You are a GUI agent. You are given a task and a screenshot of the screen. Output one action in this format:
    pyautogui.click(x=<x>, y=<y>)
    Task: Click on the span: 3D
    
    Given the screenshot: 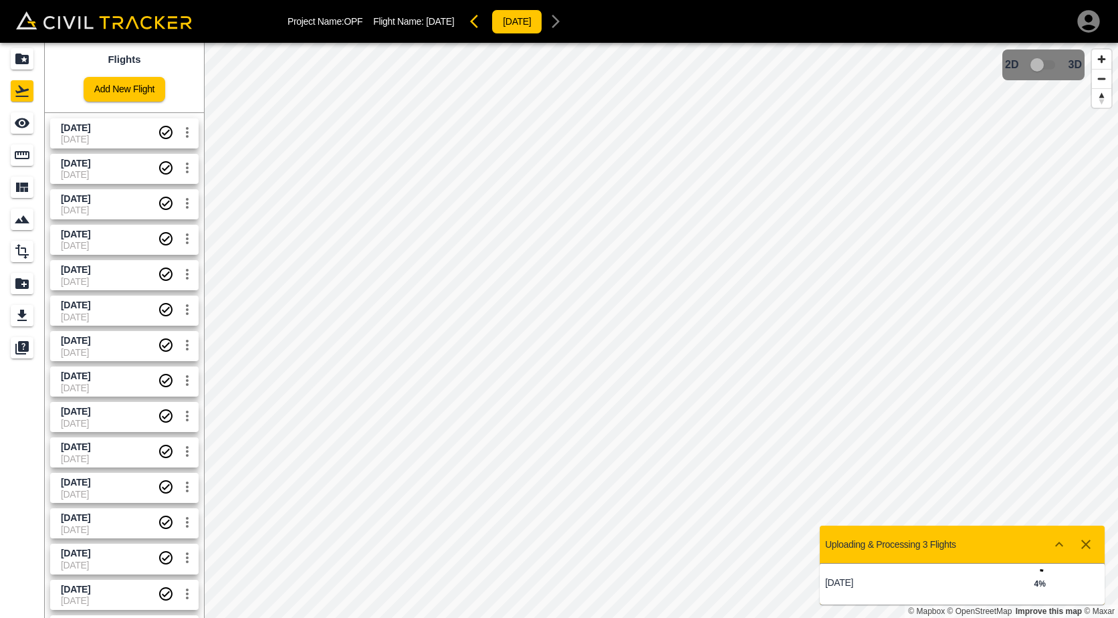 What is the action you would take?
    pyautogui.click(x=1075, y=65)
    